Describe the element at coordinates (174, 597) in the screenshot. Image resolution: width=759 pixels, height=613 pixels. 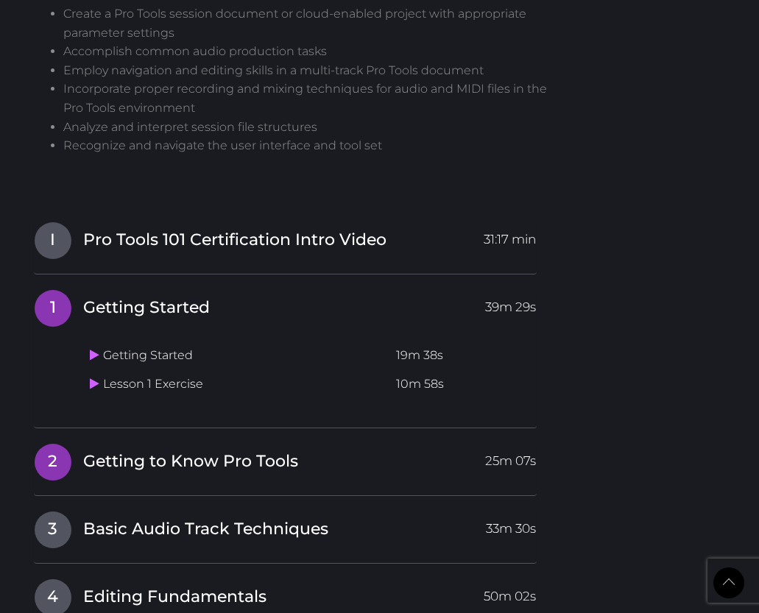
I see `span: Editing Fundamentals` at that location.